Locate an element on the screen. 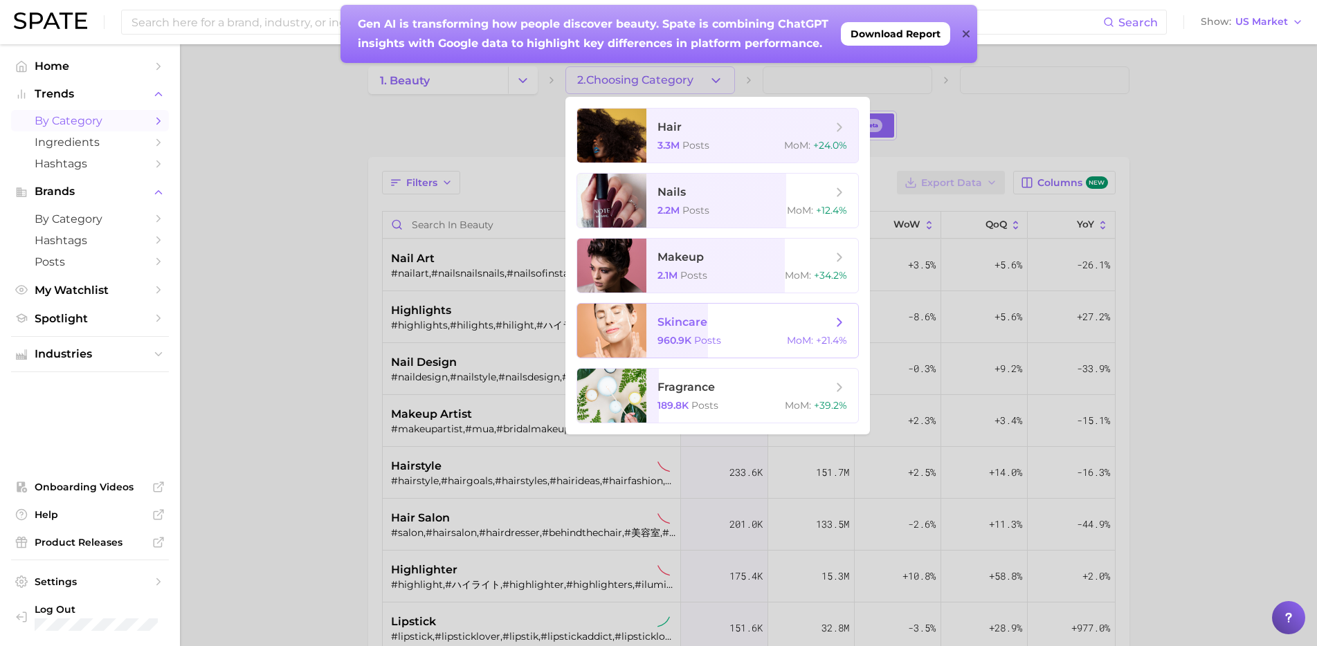 The width and height of the screenshot is (1317, 646). span: My Watchlist is located at coordinates (90, 290).